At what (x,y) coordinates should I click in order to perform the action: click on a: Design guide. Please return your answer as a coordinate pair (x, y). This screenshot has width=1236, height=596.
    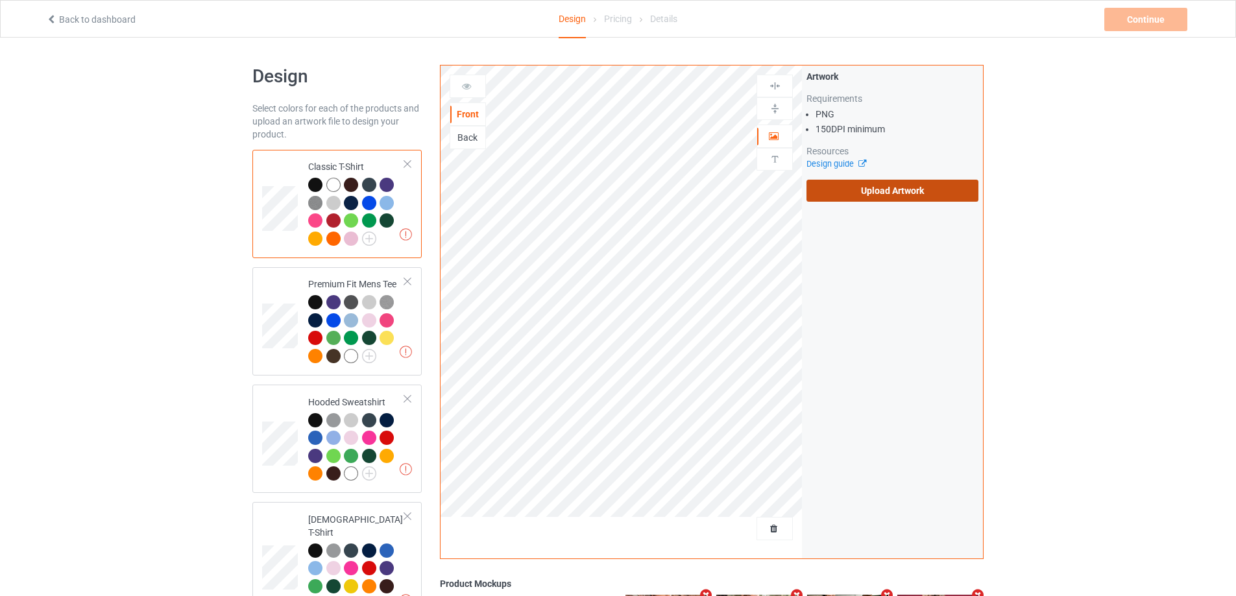
    Looking at the image, I should click on (836, 163).